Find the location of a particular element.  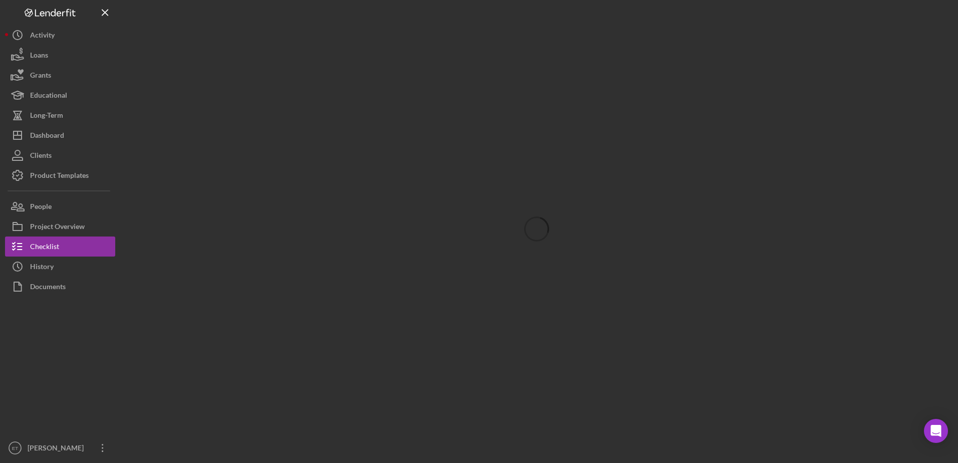

a: Long-Term is located at coordinates (60, 115).